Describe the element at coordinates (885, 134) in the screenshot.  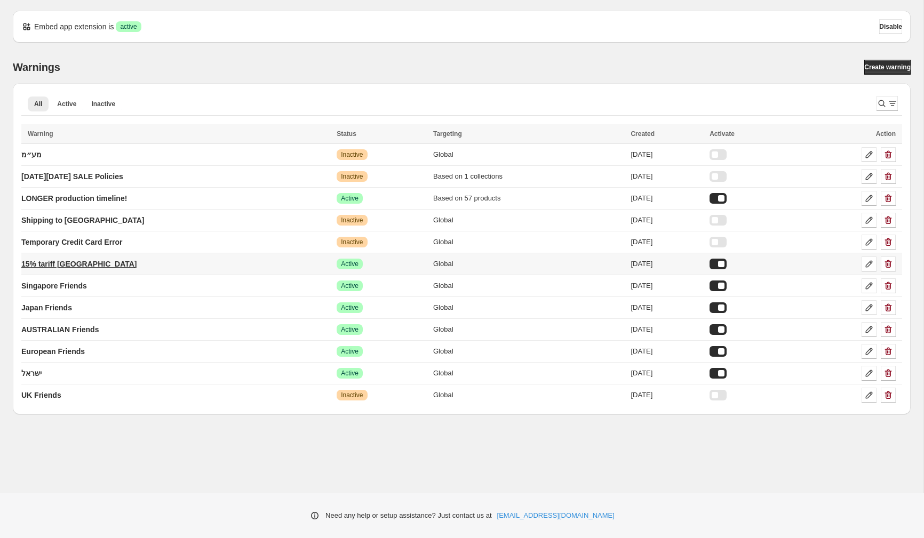
I see `span: Action` at that location.